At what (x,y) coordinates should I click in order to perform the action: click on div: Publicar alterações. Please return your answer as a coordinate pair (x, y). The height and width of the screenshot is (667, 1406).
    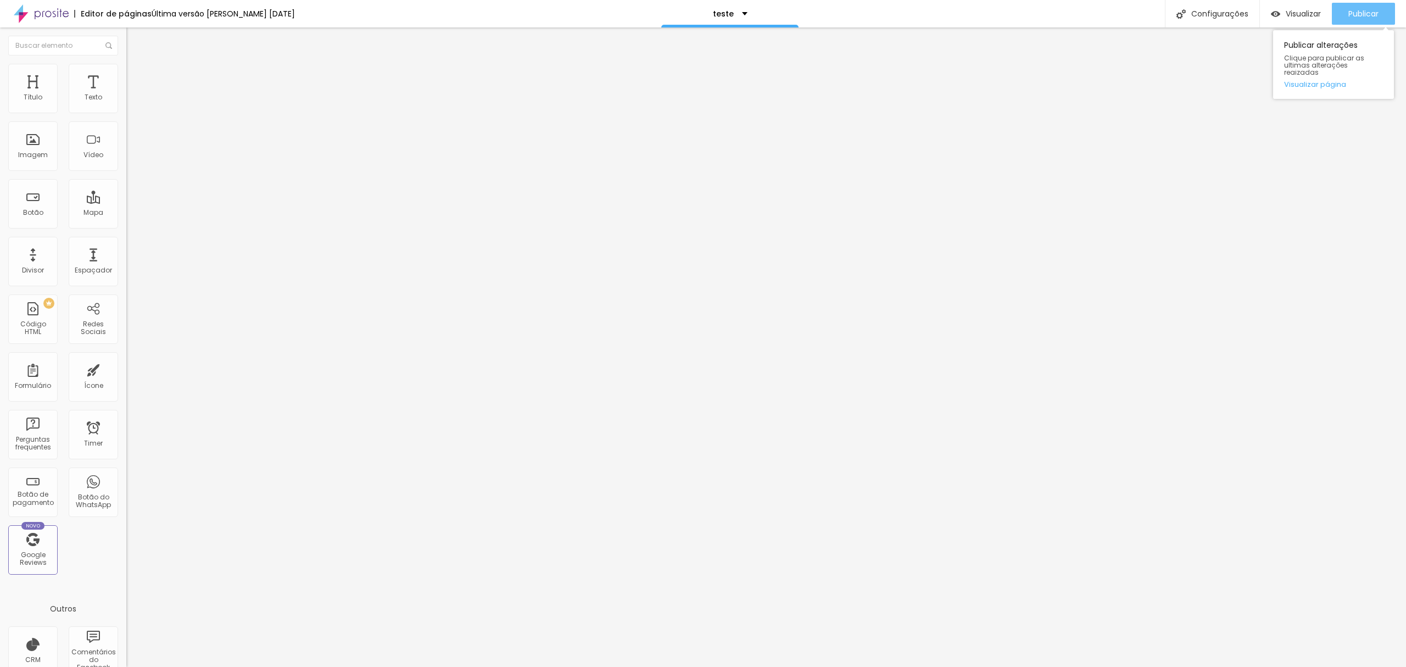
    Looking at the image, I should click on (1333, 64).